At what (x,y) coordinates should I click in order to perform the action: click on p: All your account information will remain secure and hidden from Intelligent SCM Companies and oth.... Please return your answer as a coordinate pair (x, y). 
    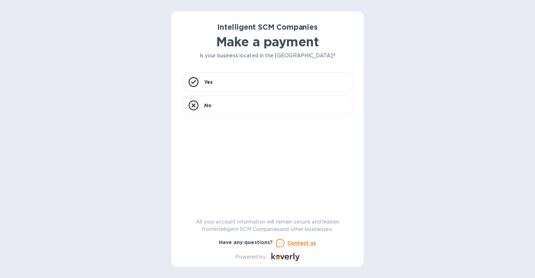
    Looking at the image, I should click on (267, 226).